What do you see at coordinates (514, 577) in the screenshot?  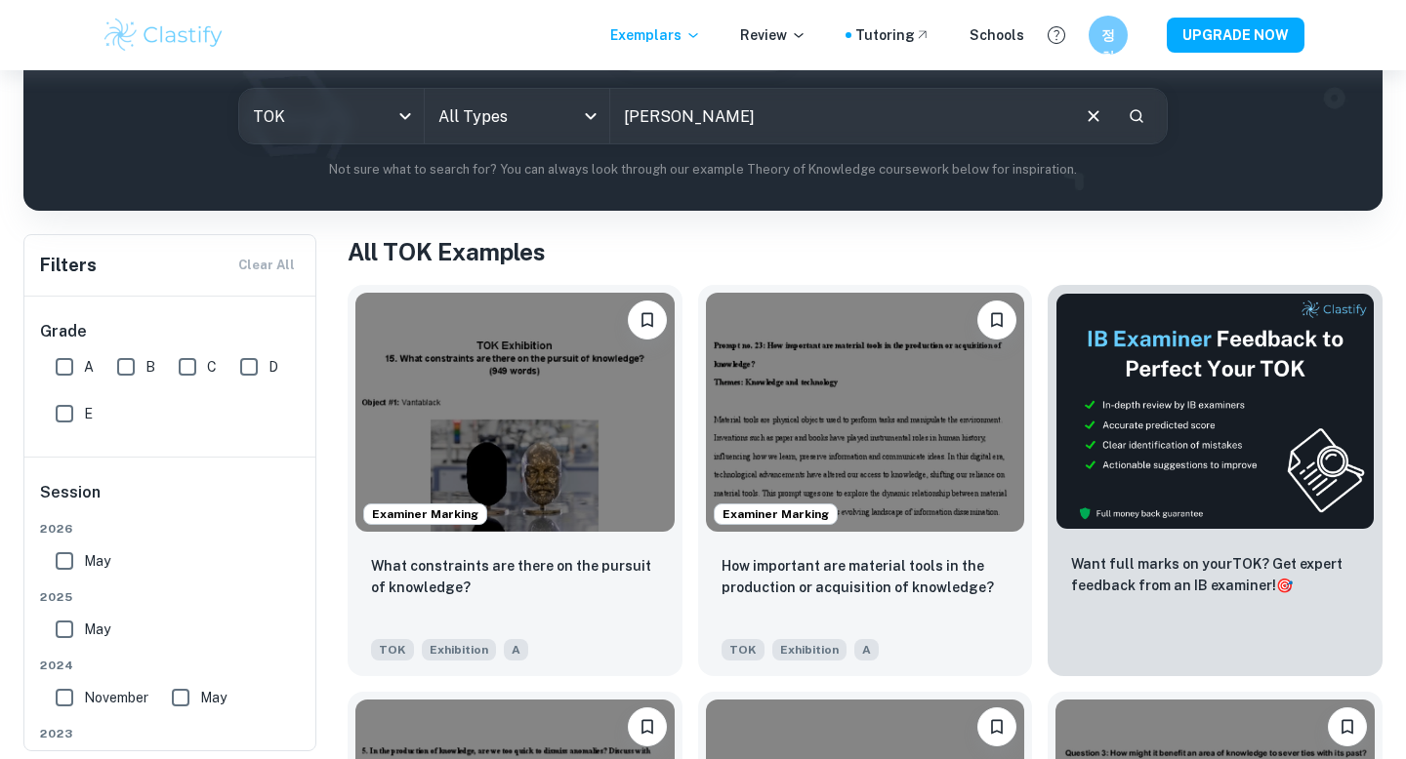 I see `p: What constraints are there on the pursuit of knowledge?` at bounding box center [514, 577].